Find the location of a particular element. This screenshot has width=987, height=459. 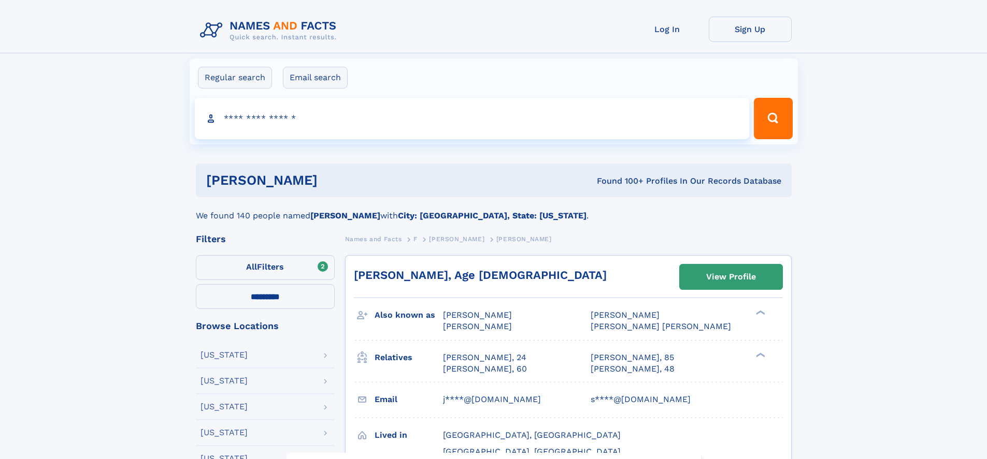

h3: Relatives is located at coordinates (409, 358).